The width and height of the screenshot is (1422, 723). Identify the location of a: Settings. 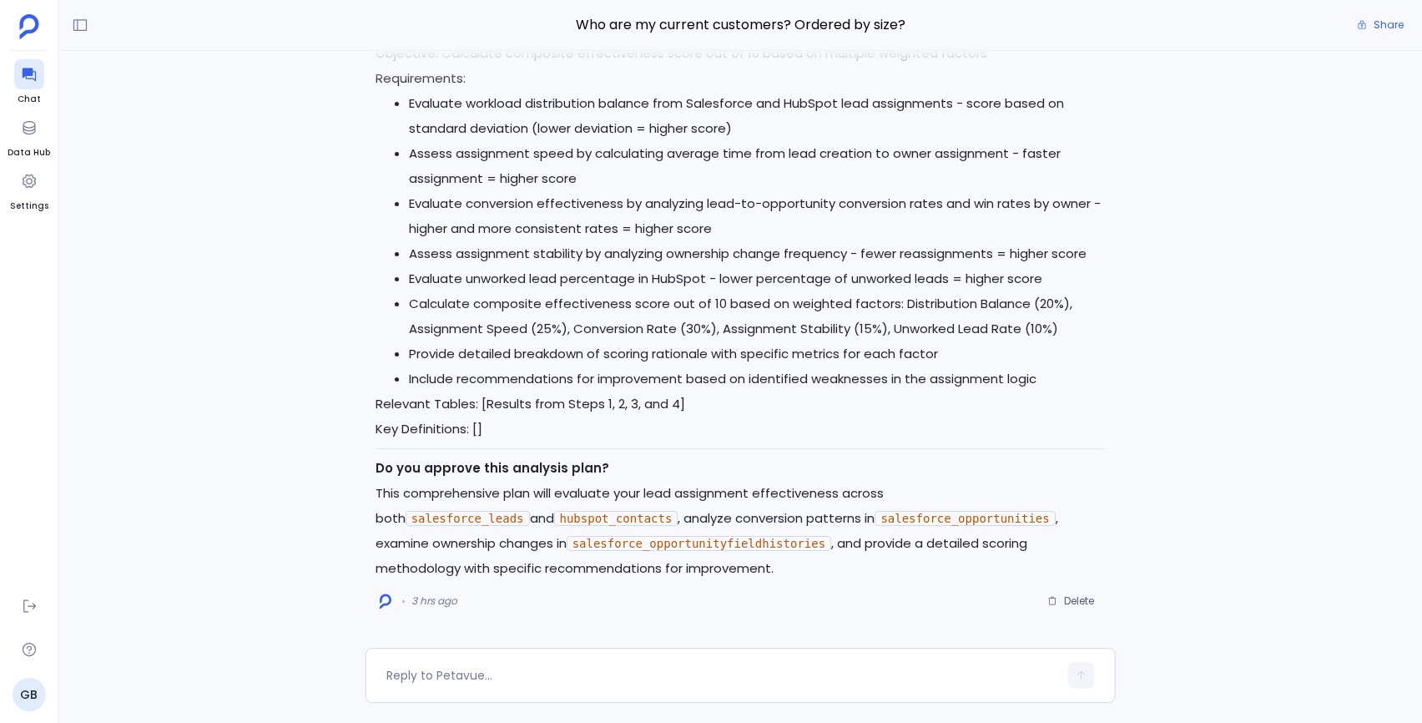
(29, 189).